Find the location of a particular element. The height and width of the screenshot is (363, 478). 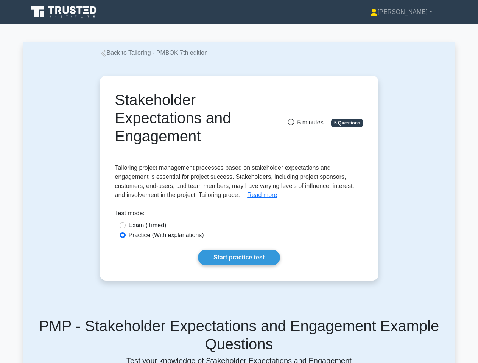

a: Start practice test is located at coordinates (239, 258).